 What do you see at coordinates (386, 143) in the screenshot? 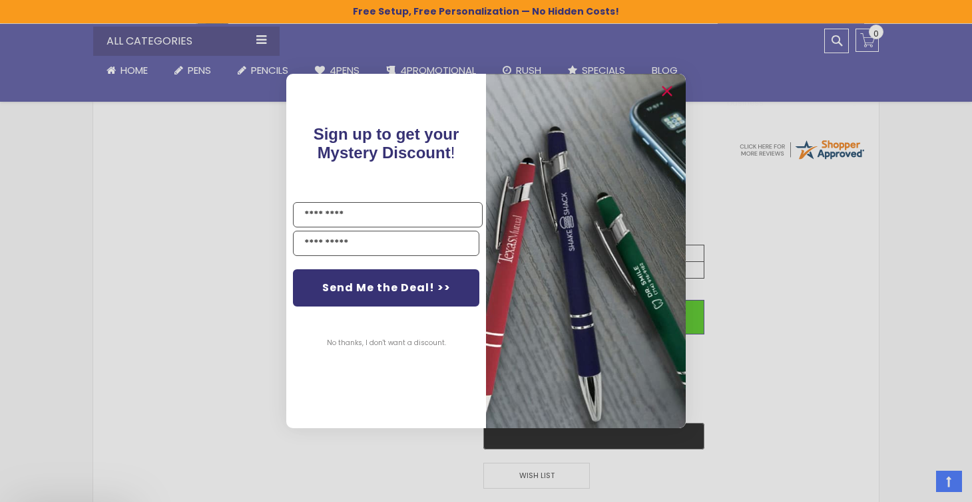
I see `span: Sign up to get your Mystery Discount` at bounding box center [386, 143].